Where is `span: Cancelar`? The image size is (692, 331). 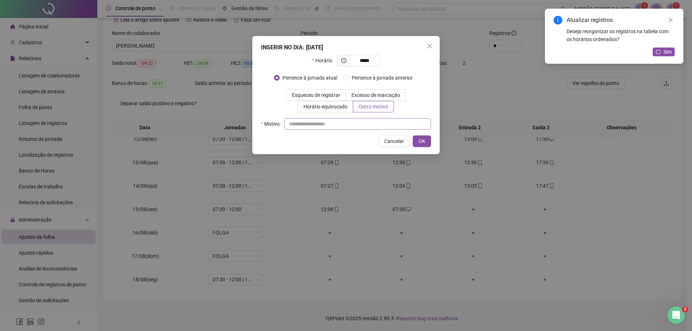 span: Cancelar is located at coordinates (394, 141).